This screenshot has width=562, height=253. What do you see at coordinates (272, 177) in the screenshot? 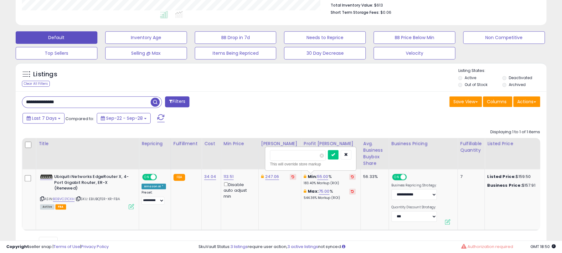
I see `a: 247.06` at bounding box center [272, 177].